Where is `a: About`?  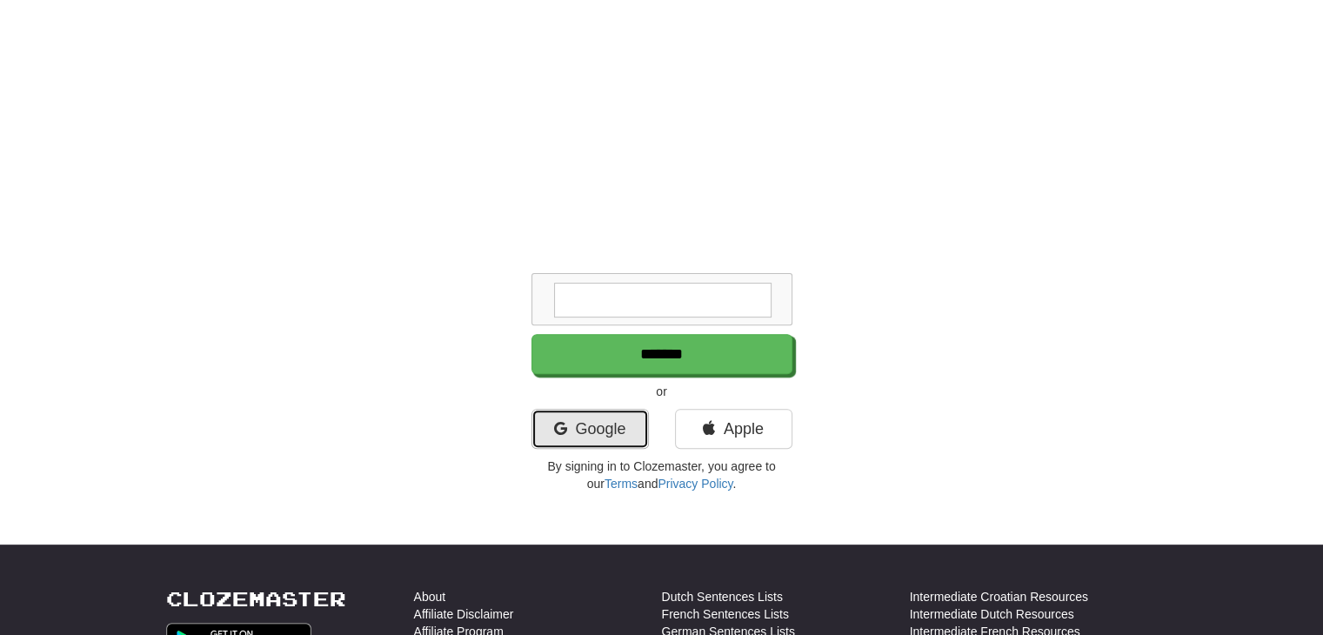
a: About is located at coordinates (430, 597).